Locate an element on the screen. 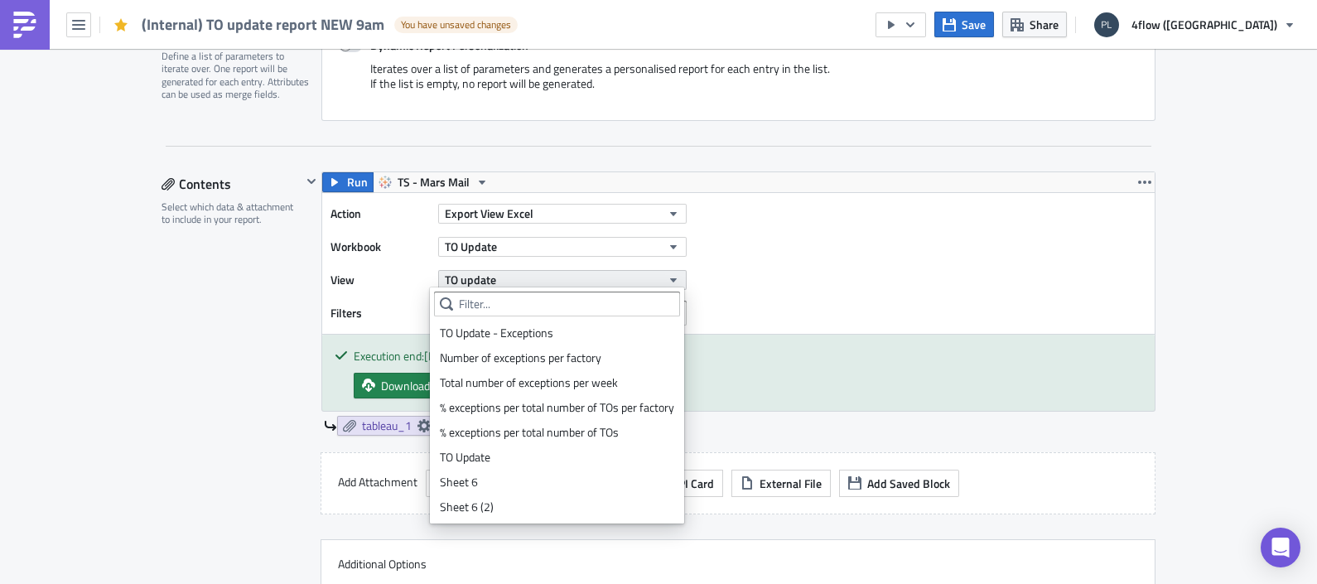 The height and width of the screenshot is (584, 1317). label: Additional Options is located at coordinates (738, 564).